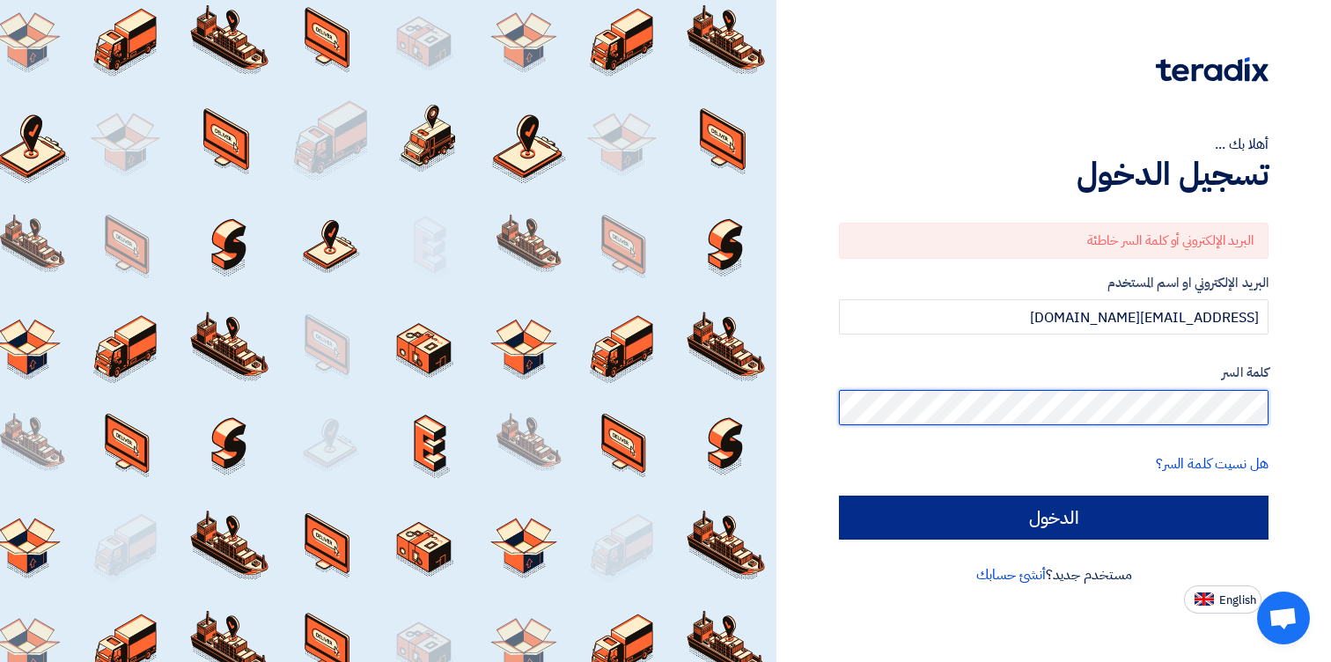 The height and width of the screenshot is (662, 1331). I want to click on button: English, so click(1223, 600).